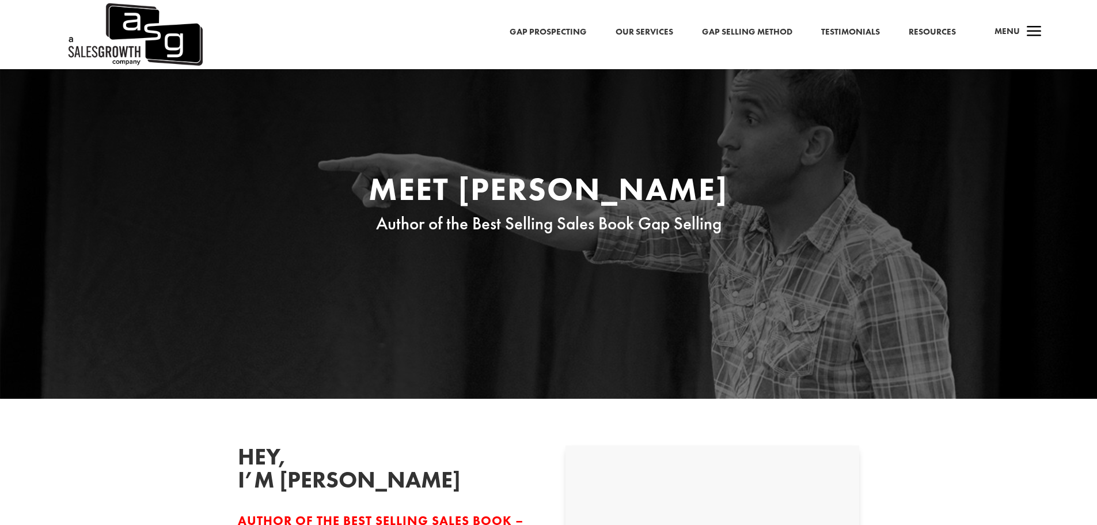  Describe the element at coordinates (549, 223) in the screenshot. I see `span: Author of the Best Selling Sales Book Gap Selling` at that location.